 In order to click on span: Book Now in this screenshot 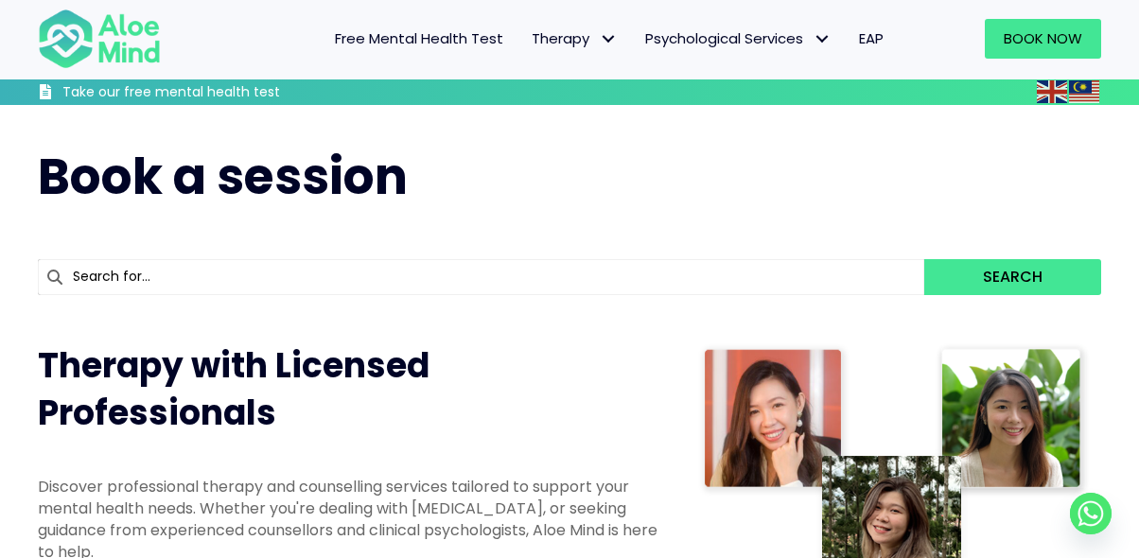, I will do `click(1042, 38)`.